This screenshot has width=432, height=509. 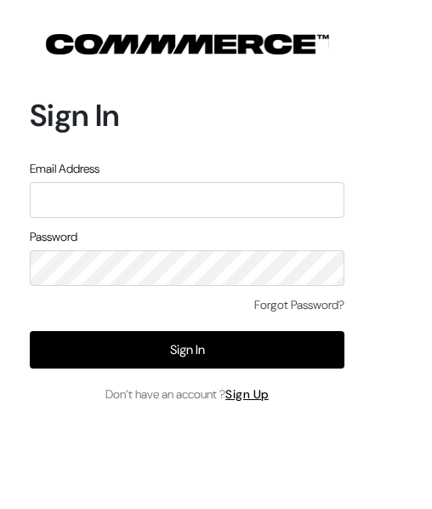 I want to click on label: Password, so click(x=54, y=236).